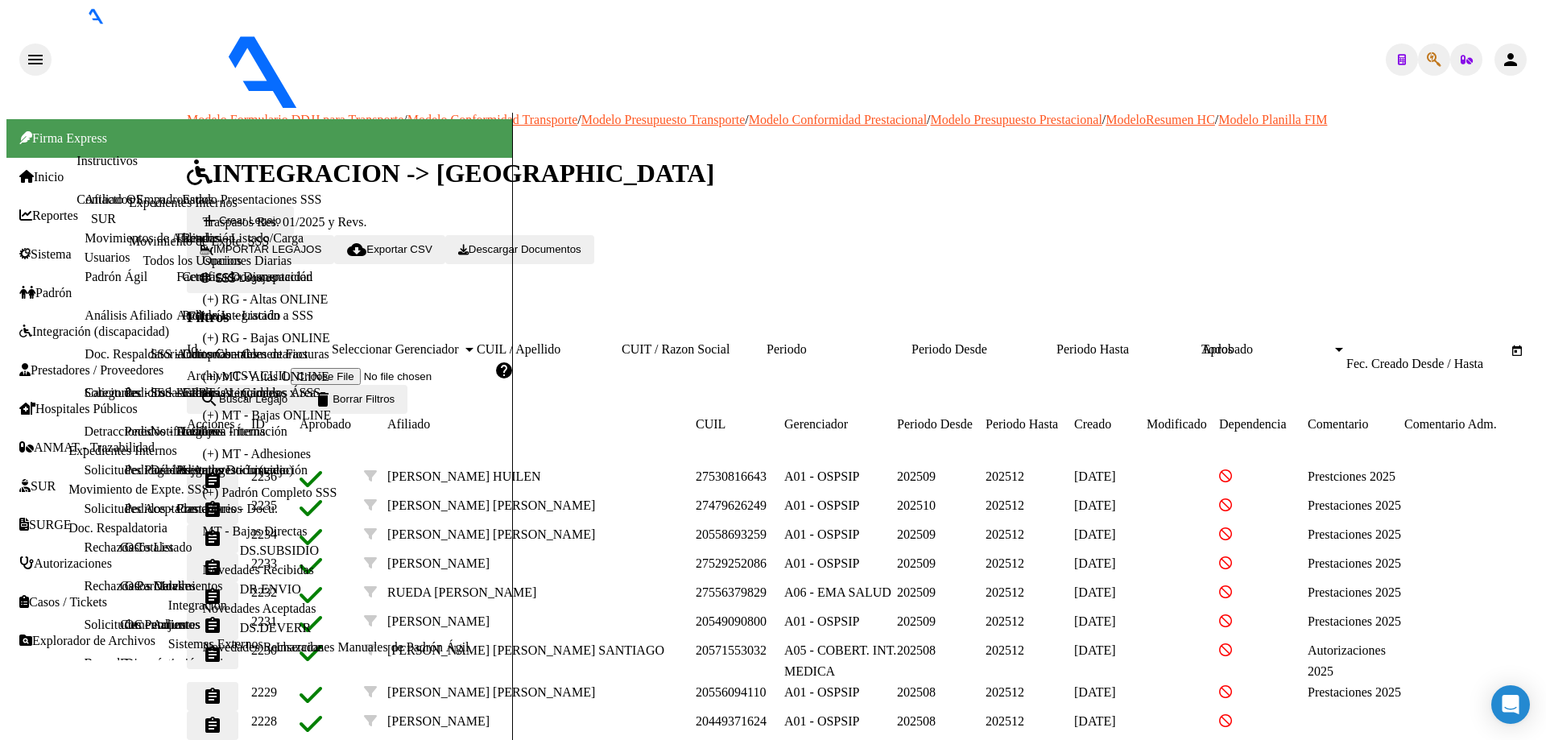 The width and height of the screenshot is (1546, 740). I want to click on a: Facturas - Listado/Carga, so click(240, 238).